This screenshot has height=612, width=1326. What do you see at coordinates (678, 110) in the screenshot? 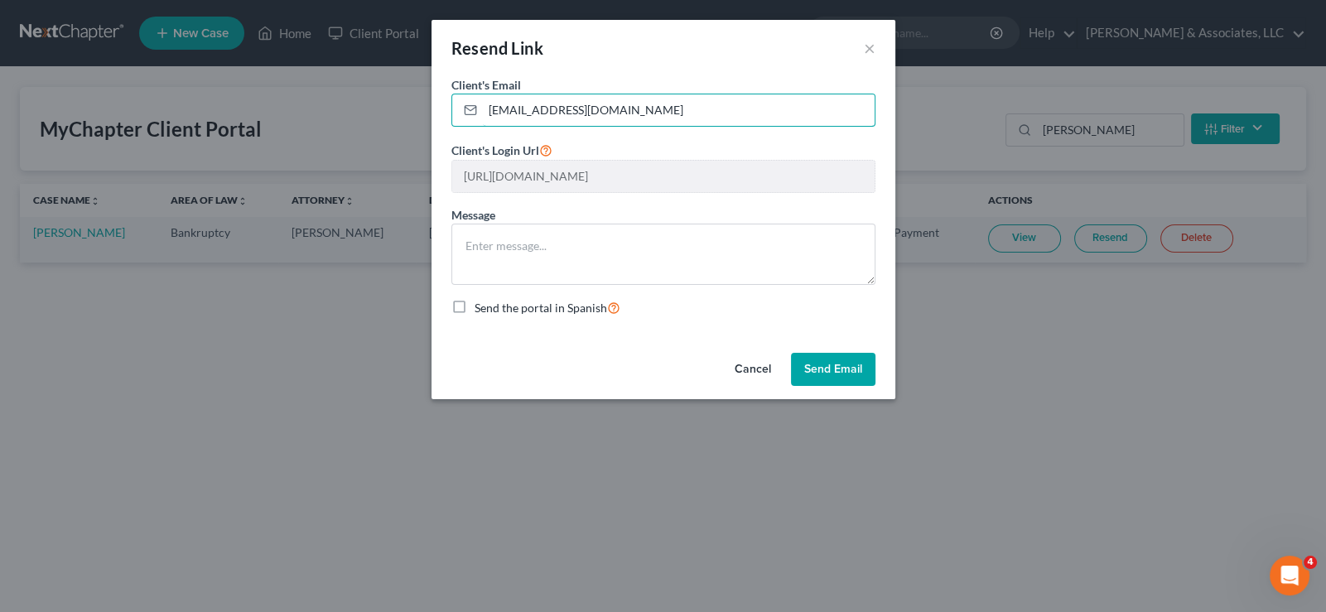
I see `input: Enter email...` at bounding box center [678, 110].